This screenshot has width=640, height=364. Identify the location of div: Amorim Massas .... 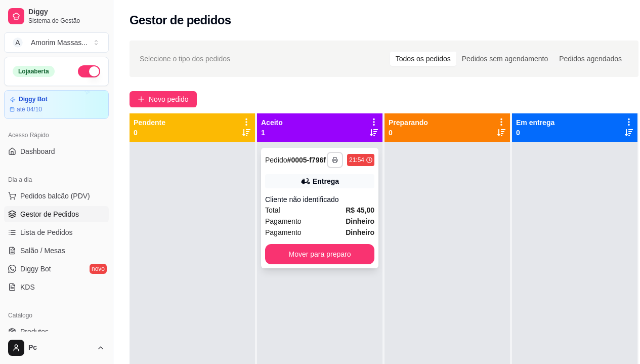
(59, 42).